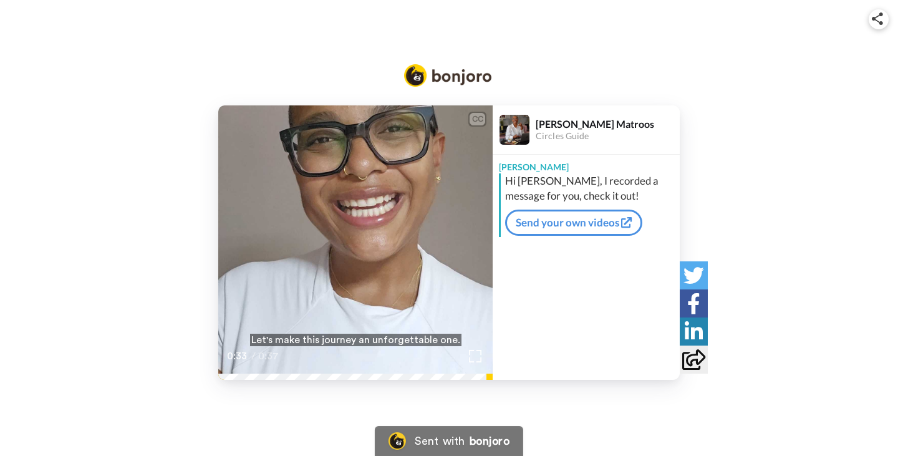 The width and height of the screenshot is (898, 456). I want to click on span: 0:33, so click(238, 356).